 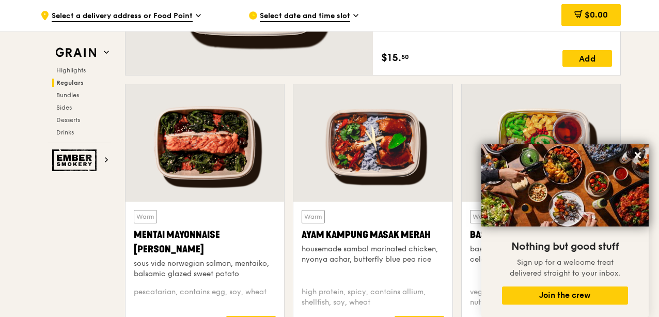 What do you see at coordinates (565, 246) in the screenshot?
I see `span: Nothing but good stuff` at bounding box center [565, 246].